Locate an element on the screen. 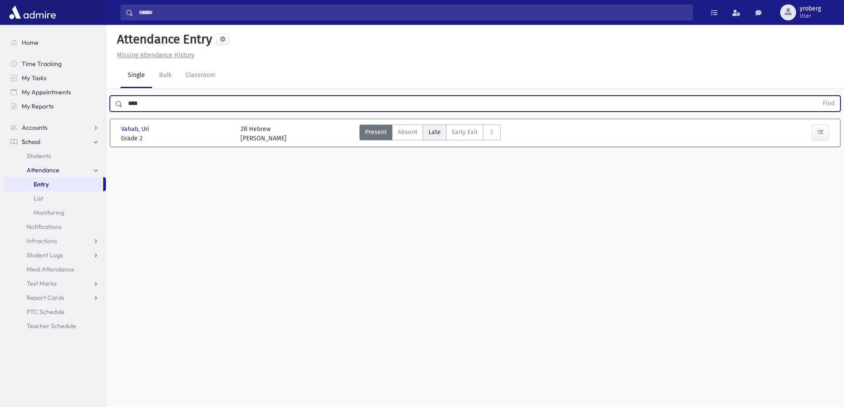 This screenshot has height=407, width=844. span: Meal Attendance is located at coordinates (51, 269).